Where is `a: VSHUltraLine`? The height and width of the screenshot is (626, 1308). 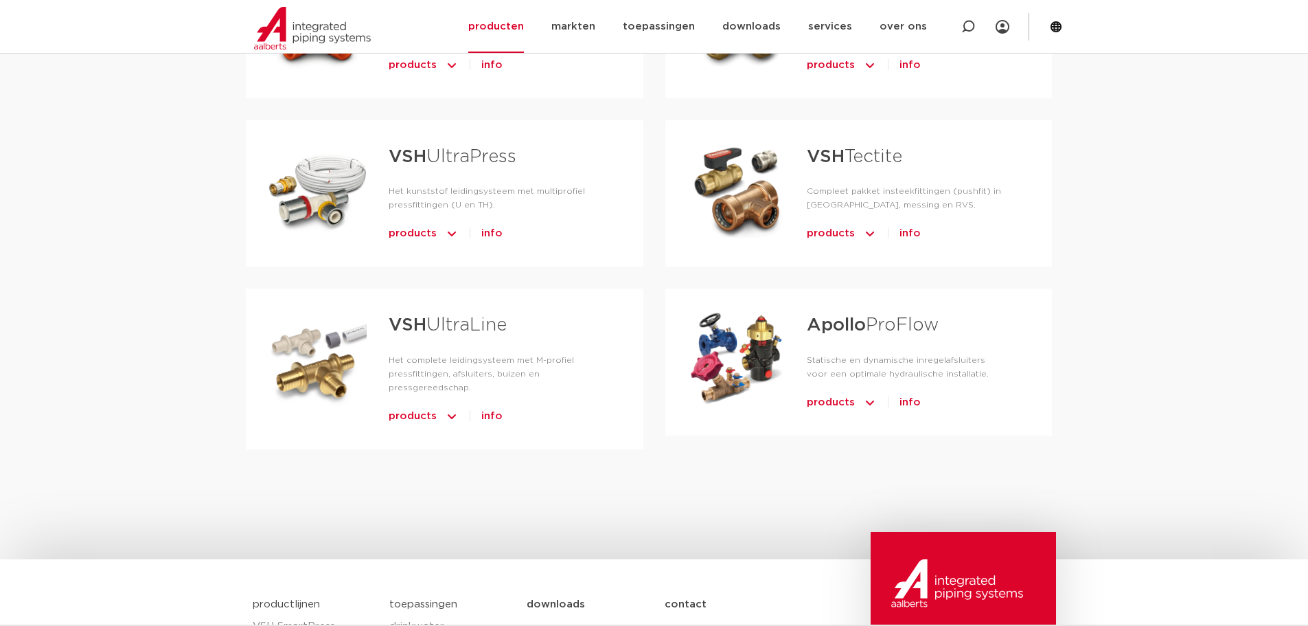
a: VSHUltraLine is located at coordinates (448, 325).